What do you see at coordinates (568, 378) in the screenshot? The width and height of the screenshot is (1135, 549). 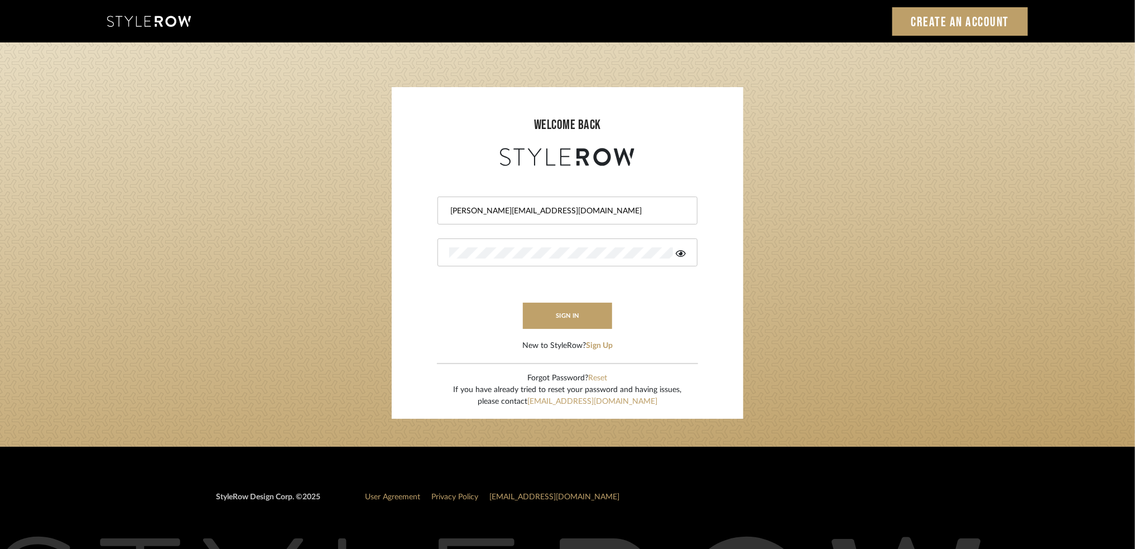 I see `div: Forgot Password?` at bounding box center [568, 378].